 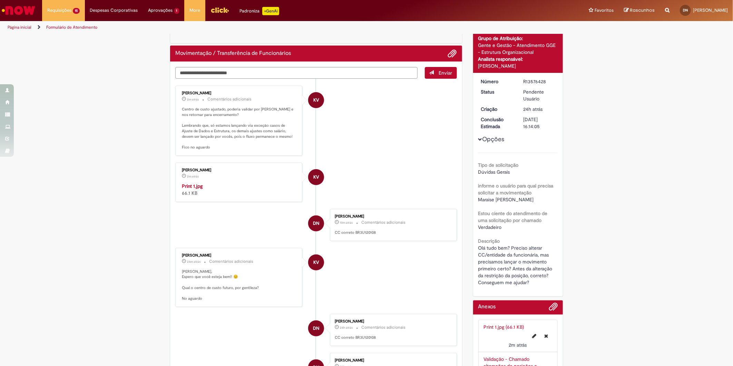 What do you see at coordinates (639, 10) in the screenshot?
I see `a: Rascunhos` at bounding box center [639, 10].